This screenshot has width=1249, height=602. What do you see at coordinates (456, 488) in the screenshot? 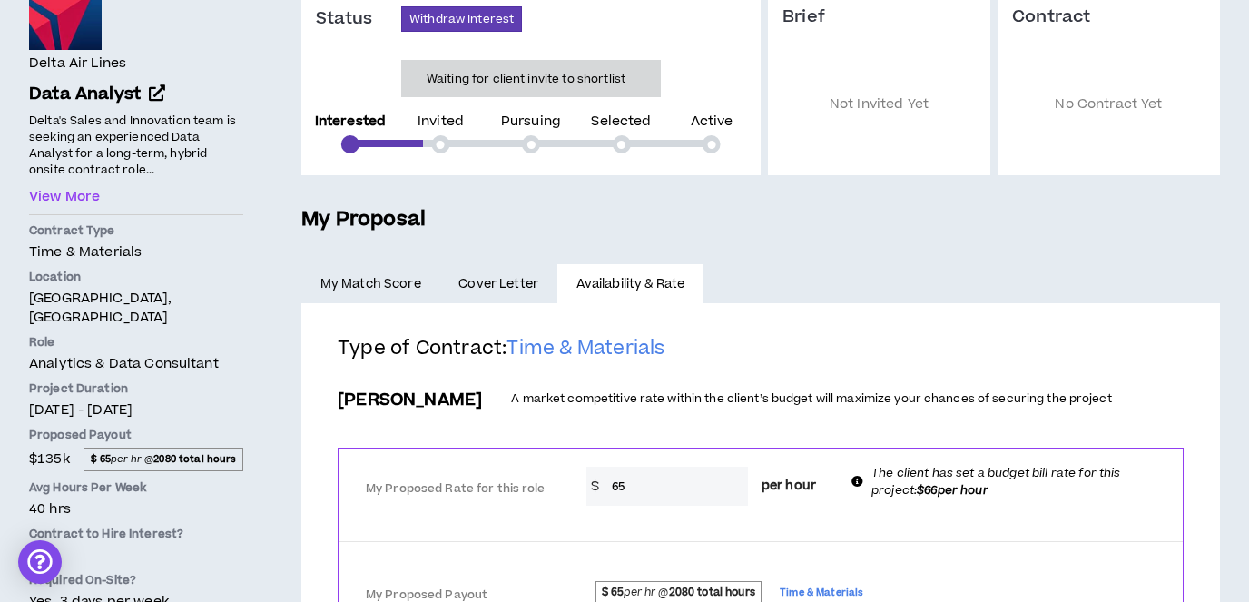
I see `label: My Proposed Rate for this role` at bounding box center [456, 488].